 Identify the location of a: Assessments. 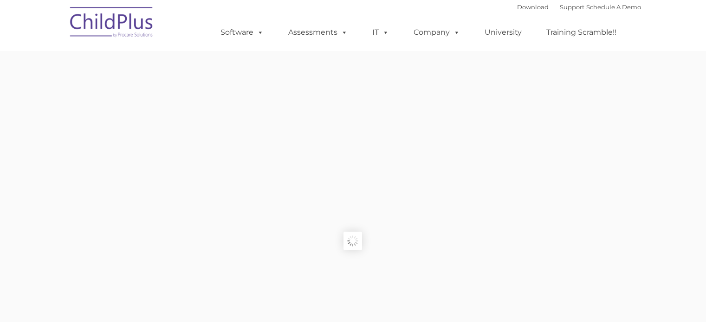
(318, 32).